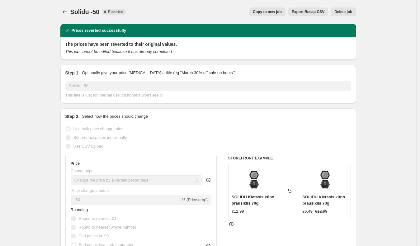 The image size is (420, 246). I want to click on div: help, so click(208, 180).